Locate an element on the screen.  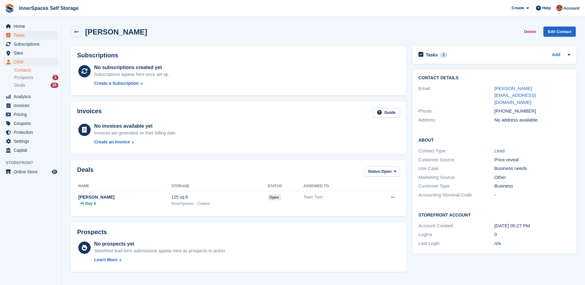
div: Contact Type is located at coordinates (457, 151).